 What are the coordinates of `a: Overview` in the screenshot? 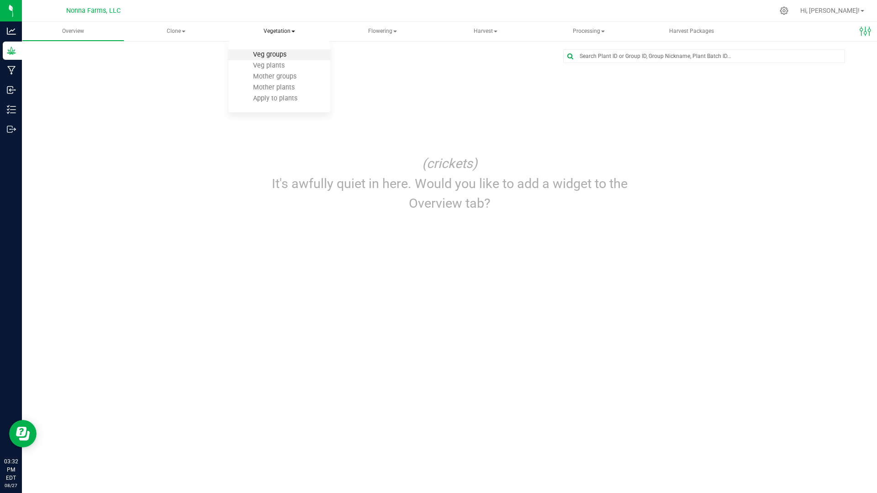 It's located at (73, 32).